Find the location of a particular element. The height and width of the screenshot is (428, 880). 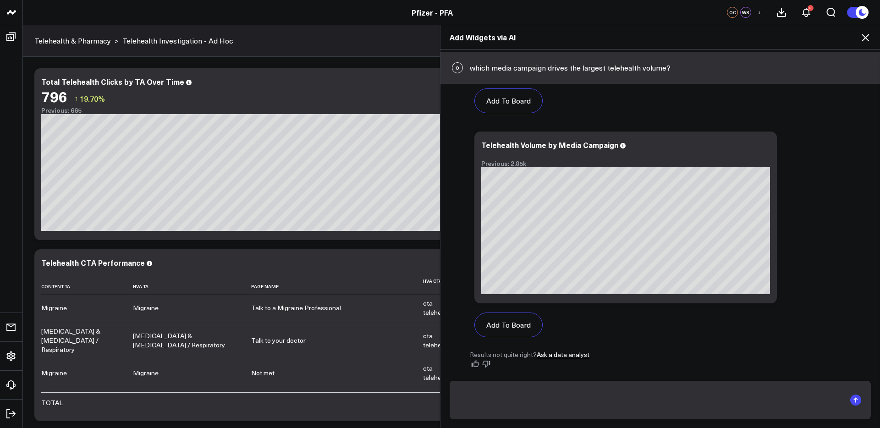

div: 3 is located at coordinates (811, 8).